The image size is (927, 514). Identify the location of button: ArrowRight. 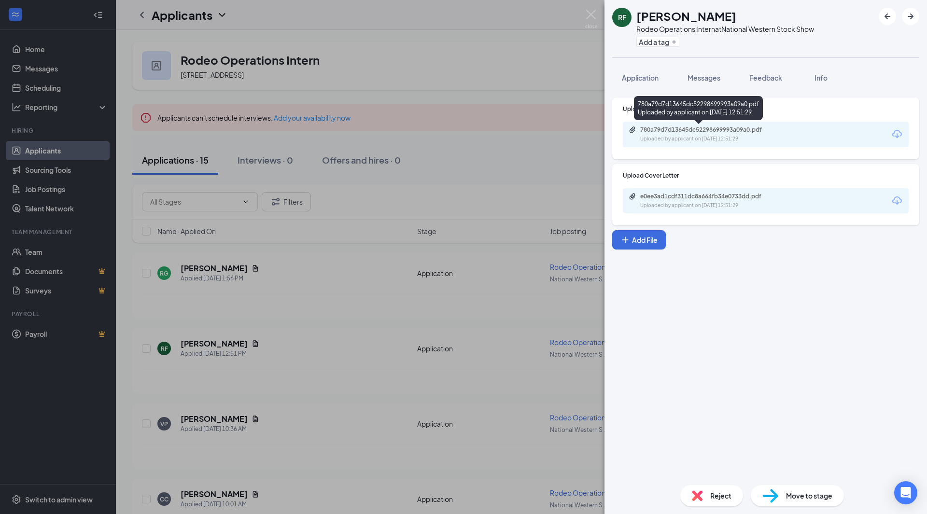
(911, 16).